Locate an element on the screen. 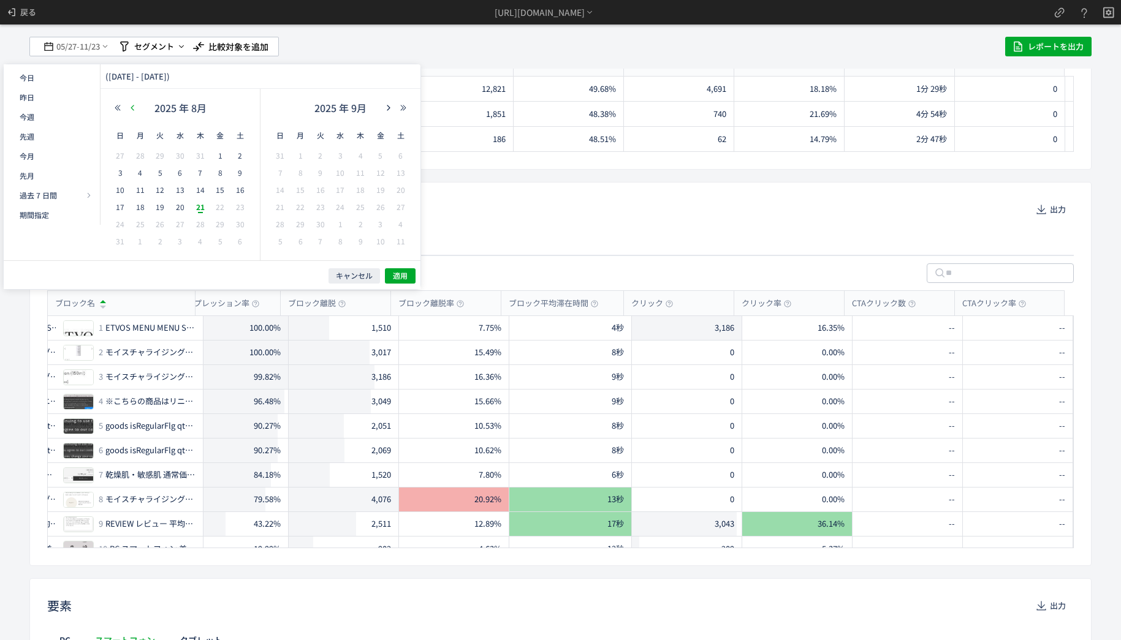 The height and width of the screenshot is (640, 1121). span: 20.92% is located at coordinates (488, 500).